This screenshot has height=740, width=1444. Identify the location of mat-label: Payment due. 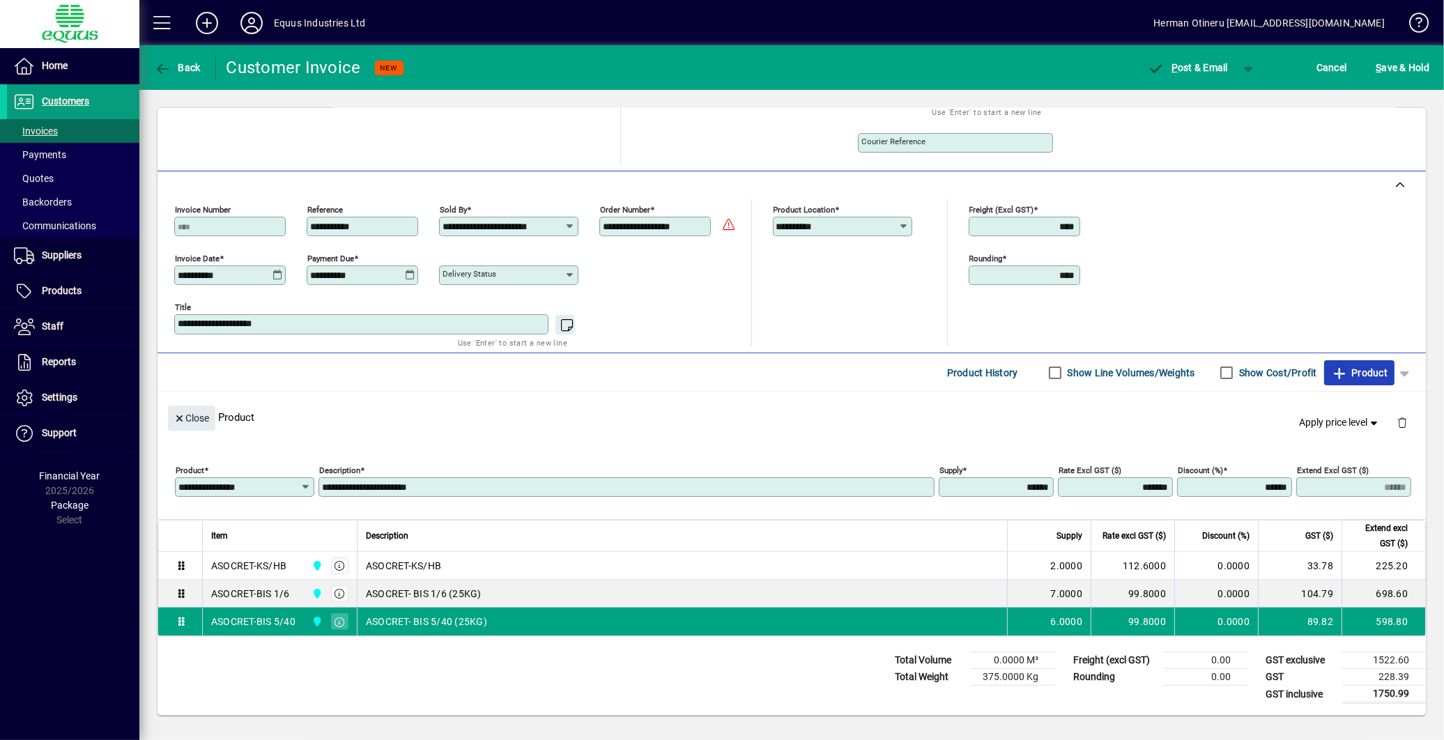
(330, 259).